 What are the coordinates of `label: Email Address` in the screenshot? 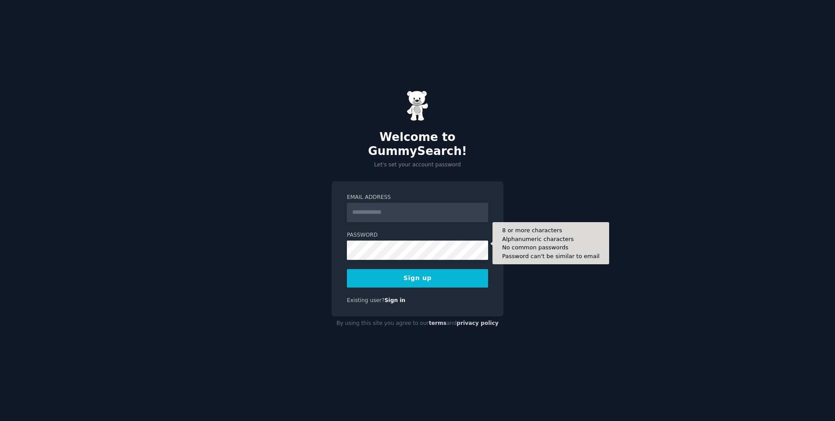 It's located at (417, 197).